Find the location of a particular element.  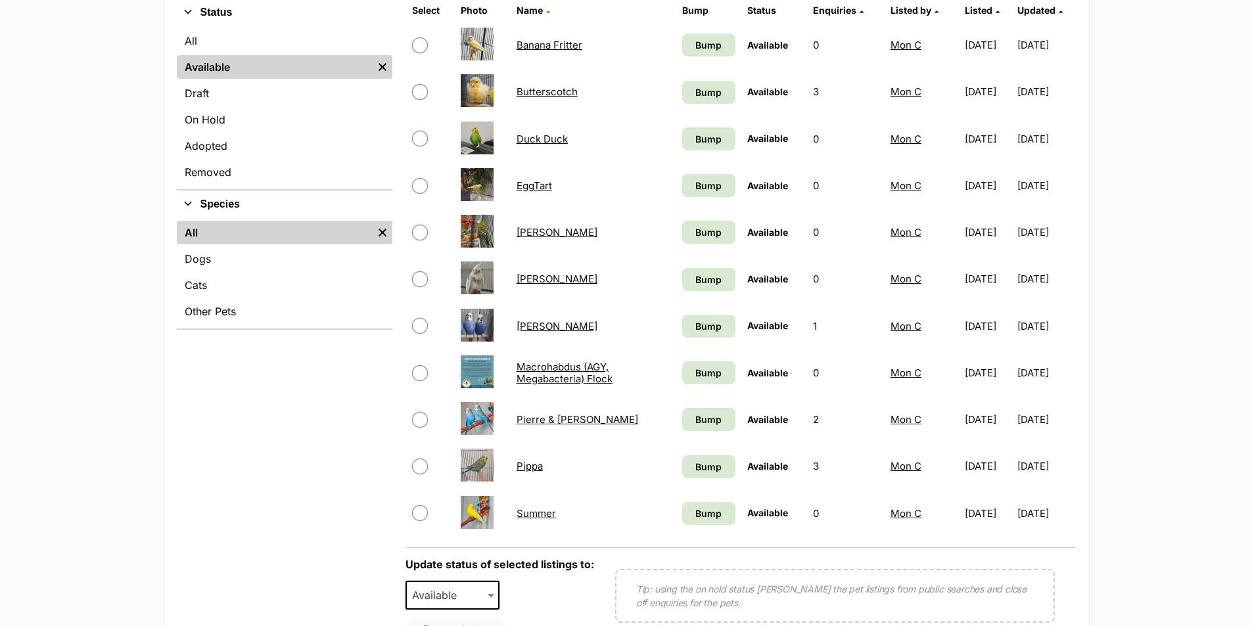

a: Available is located at coordinates (275, 67).